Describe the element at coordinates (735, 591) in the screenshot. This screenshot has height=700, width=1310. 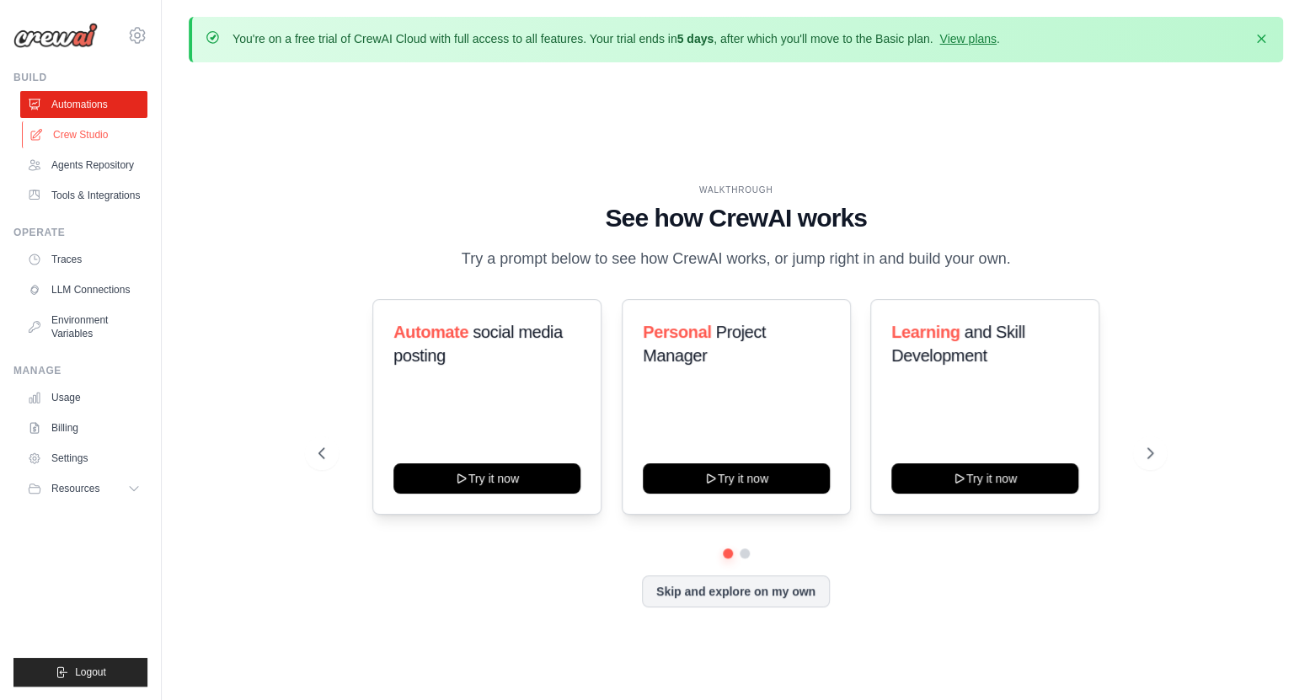
I see `button: Skip and explore on my own` at that location.